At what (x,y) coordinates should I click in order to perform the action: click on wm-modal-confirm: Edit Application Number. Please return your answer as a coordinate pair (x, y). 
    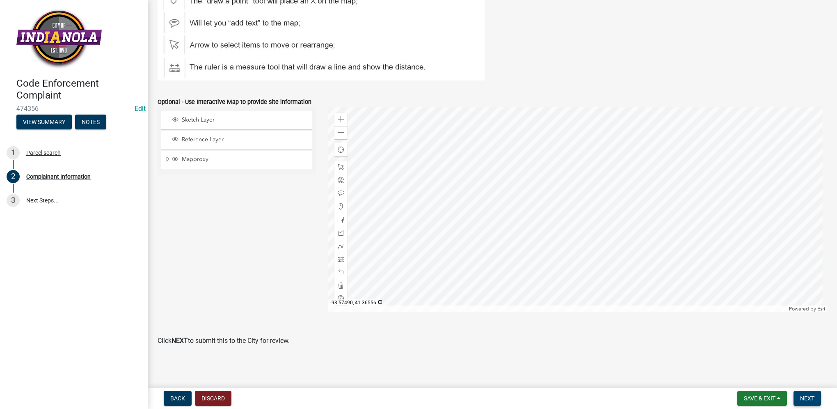
    Looking at the image, I should click on (140, 108).